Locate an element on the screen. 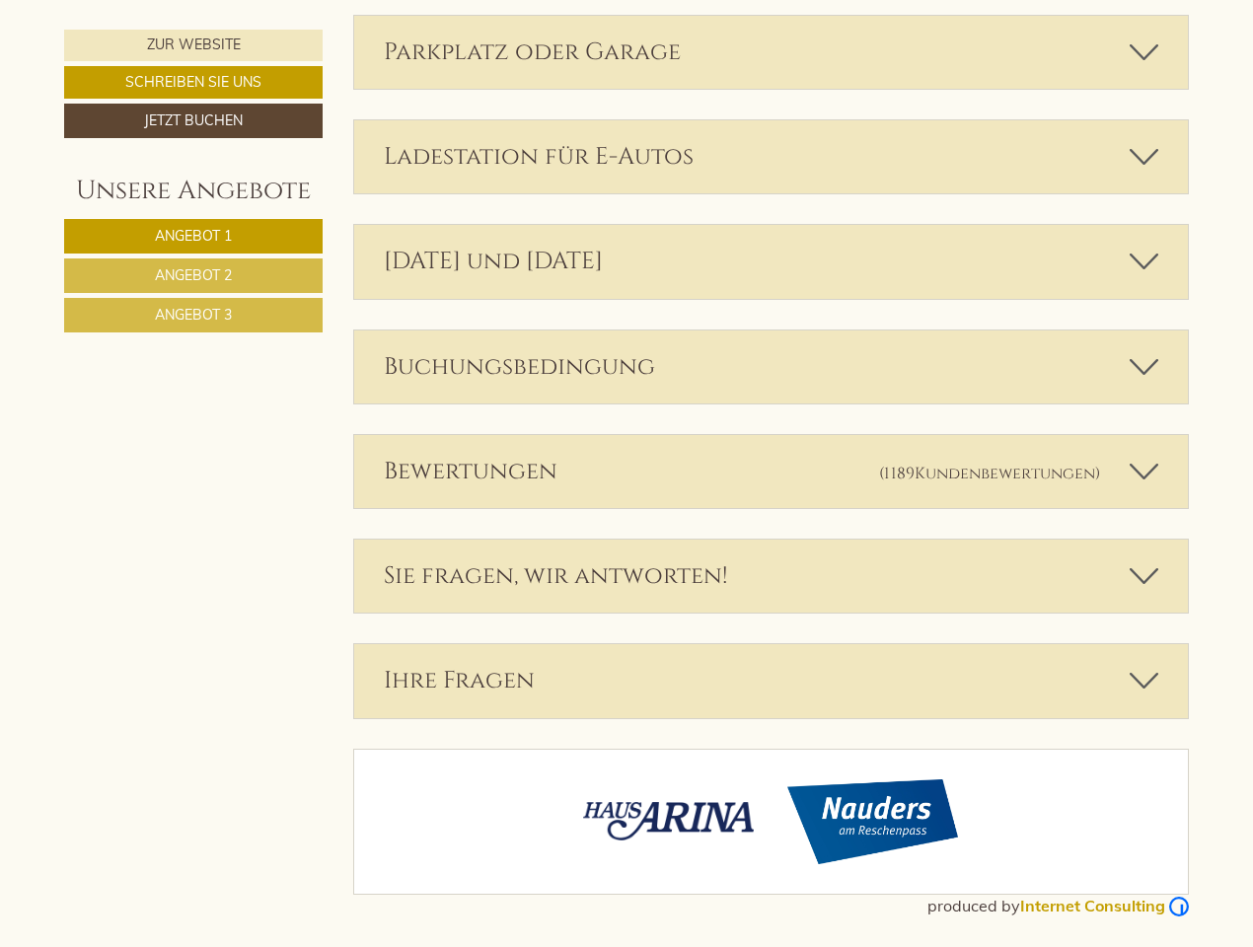  div: Sie fragen, wir antworten! is located at coordinates (772, 576).